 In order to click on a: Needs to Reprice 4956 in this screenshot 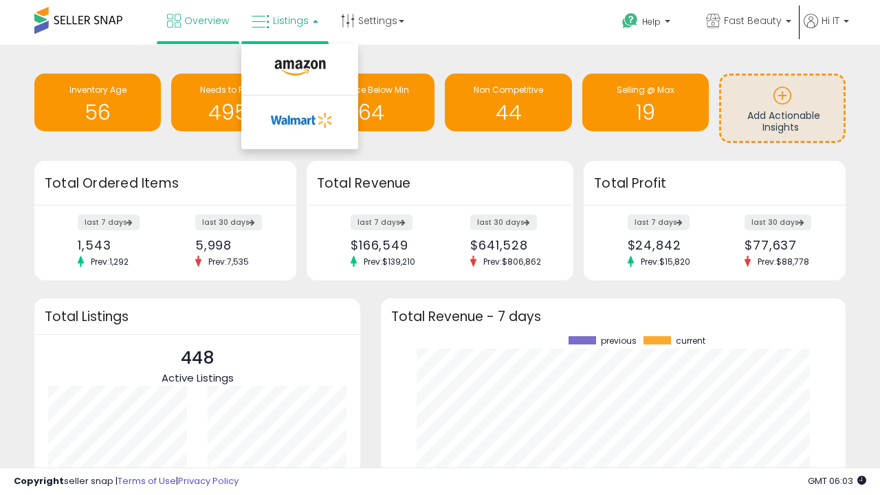, I will do `click(234, 102)`.